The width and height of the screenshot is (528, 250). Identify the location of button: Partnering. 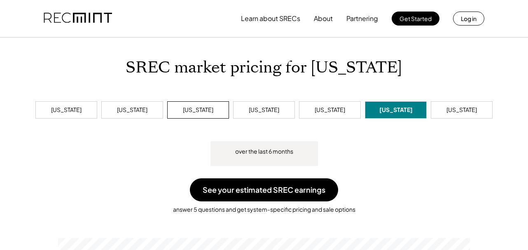
(362, 19).